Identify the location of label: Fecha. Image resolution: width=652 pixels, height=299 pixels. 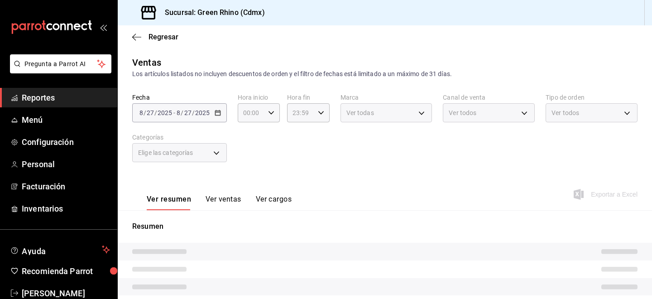
(179, 97).